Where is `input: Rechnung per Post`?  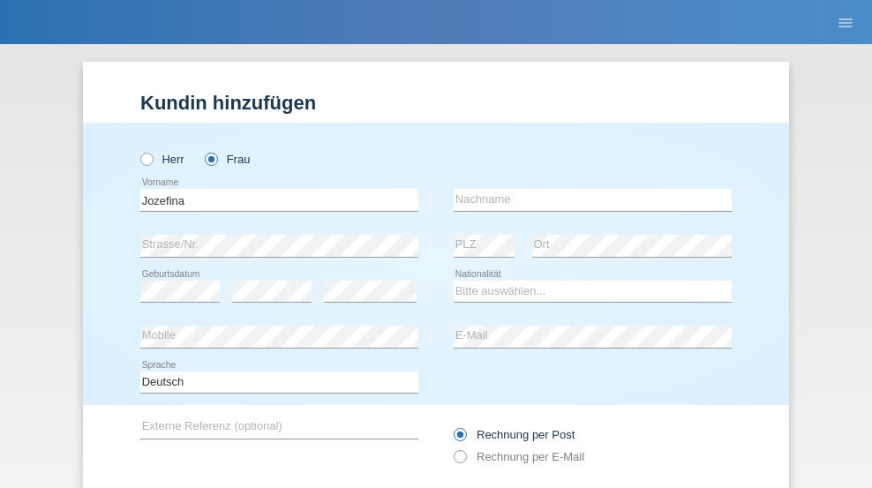 input: Rechnung per Post is located at coordinates (459, 439).